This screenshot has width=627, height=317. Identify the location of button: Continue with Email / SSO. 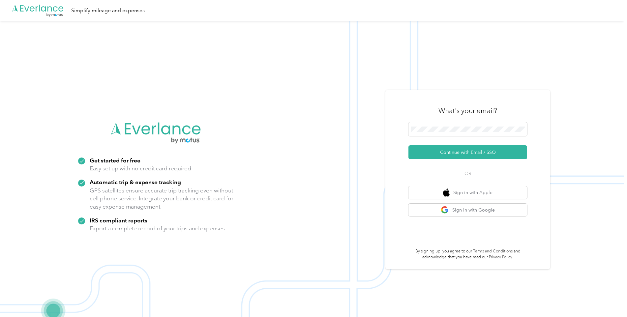
(468, 152).